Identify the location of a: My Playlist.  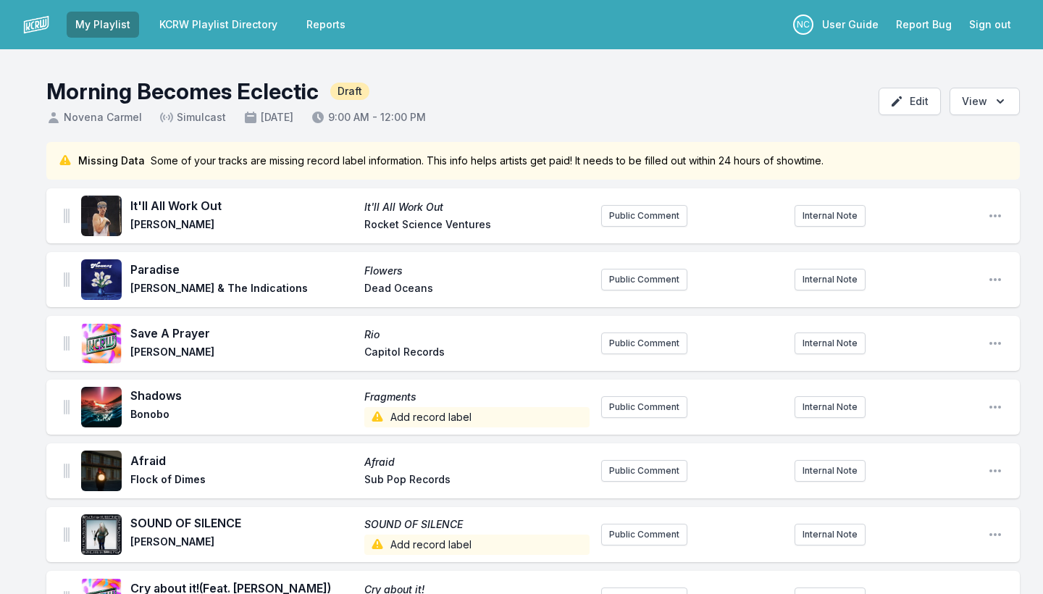
(103, 25).